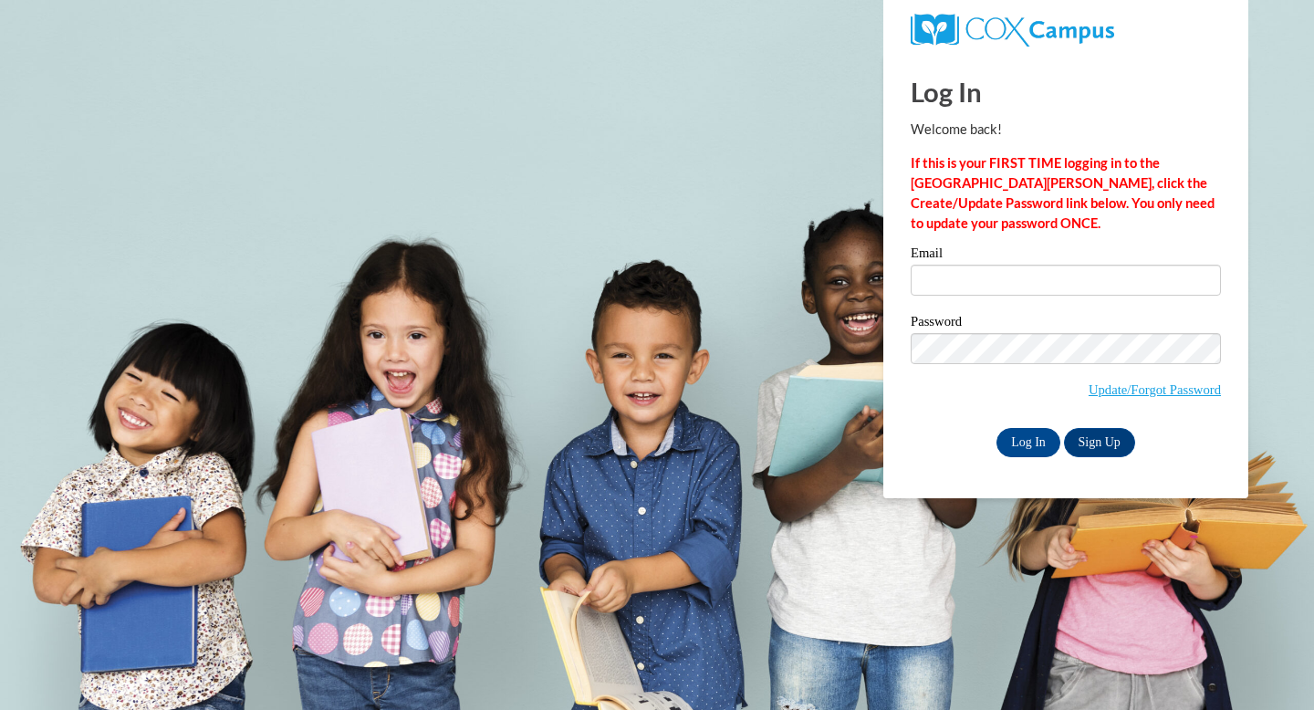 The height and width of the screenshot is (710, 1314). I want to click on p: Welcome back!, so click(1066, 130).